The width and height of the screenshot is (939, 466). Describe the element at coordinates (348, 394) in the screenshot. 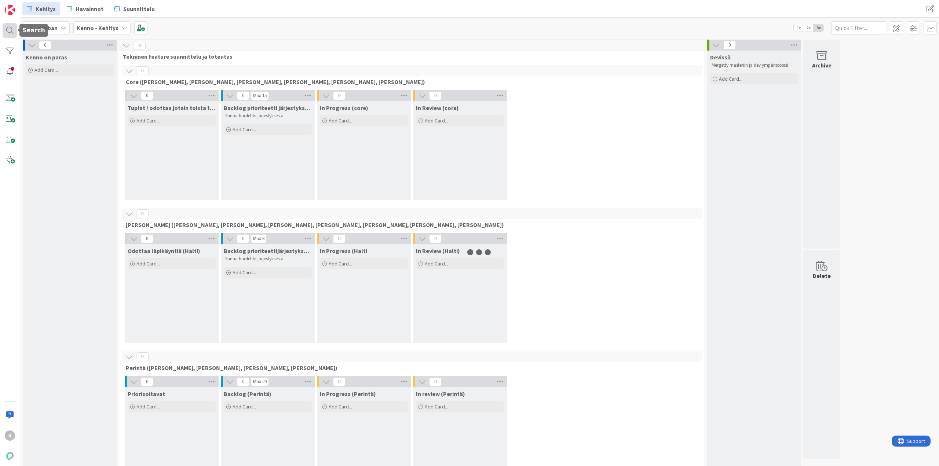

I see `span: In Progress (Perintä)` at that location.